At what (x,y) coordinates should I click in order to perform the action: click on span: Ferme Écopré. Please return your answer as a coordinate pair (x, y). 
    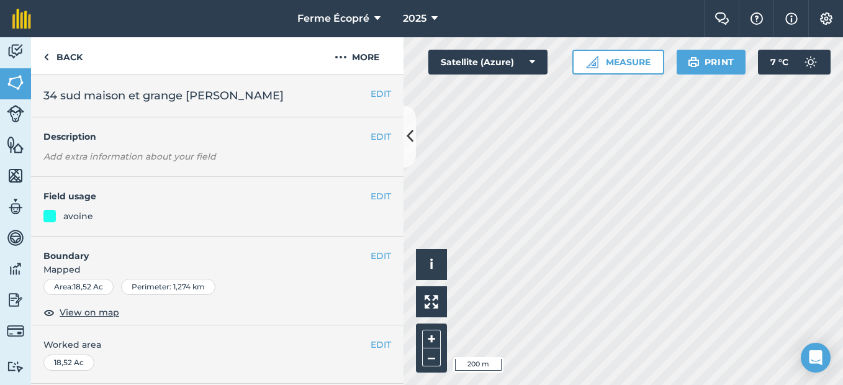
    Looking at the image, I should click on (333, 19).